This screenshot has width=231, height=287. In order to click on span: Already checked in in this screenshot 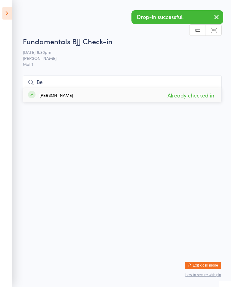, I will do `click(191, 95)`.